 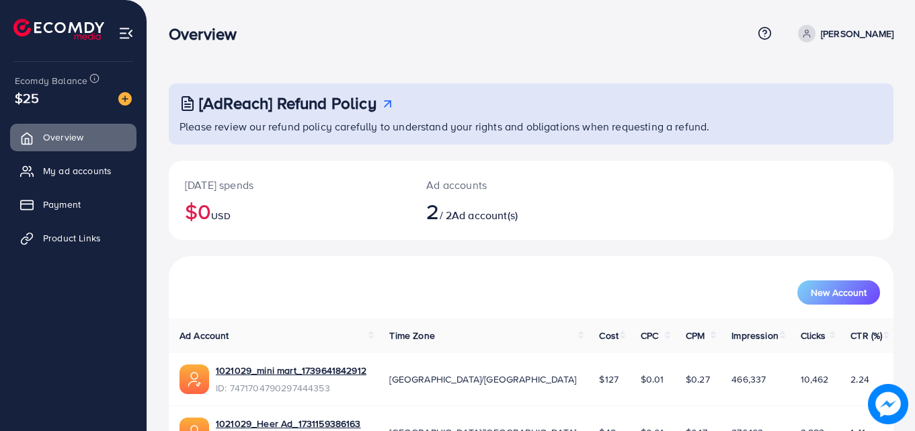 What do you see at coordinates (838, 292) in the screenshot?
I see `span: New Account` at bounding box center [838, 292].